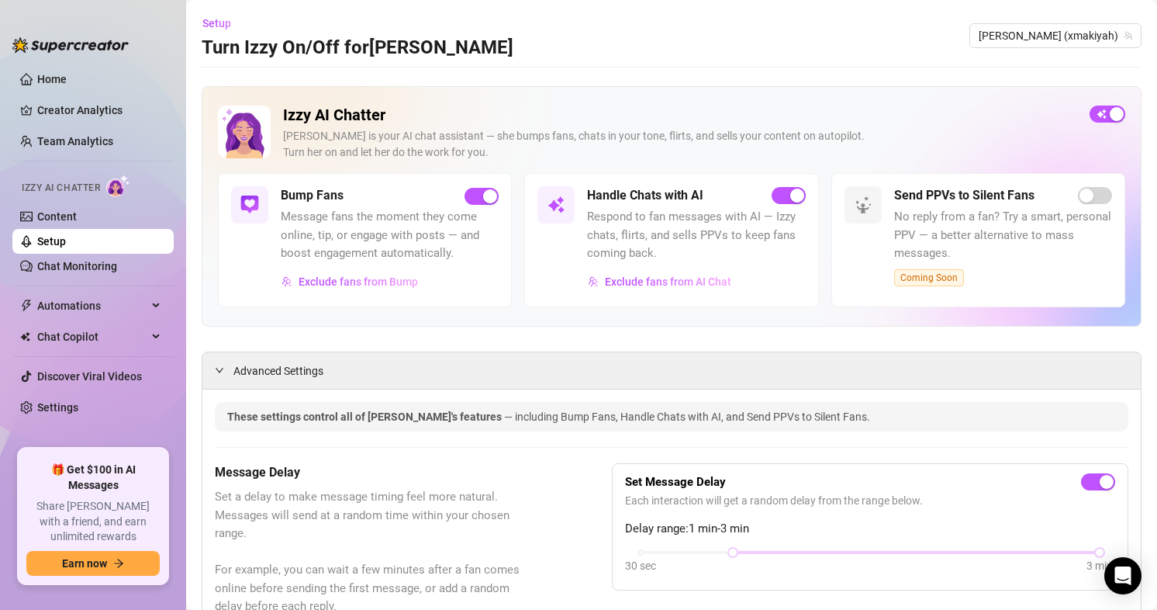  I want to click on h5: Send PPVs to Silent Fans, so click(964, 195).